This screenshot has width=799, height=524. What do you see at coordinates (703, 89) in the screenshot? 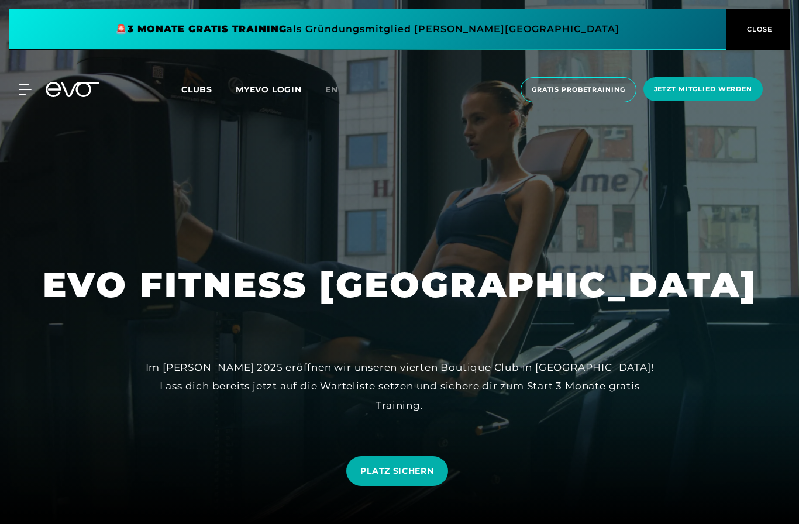
I see `span: Jetzt Mitglied werden` at bounding box center [703, 89].